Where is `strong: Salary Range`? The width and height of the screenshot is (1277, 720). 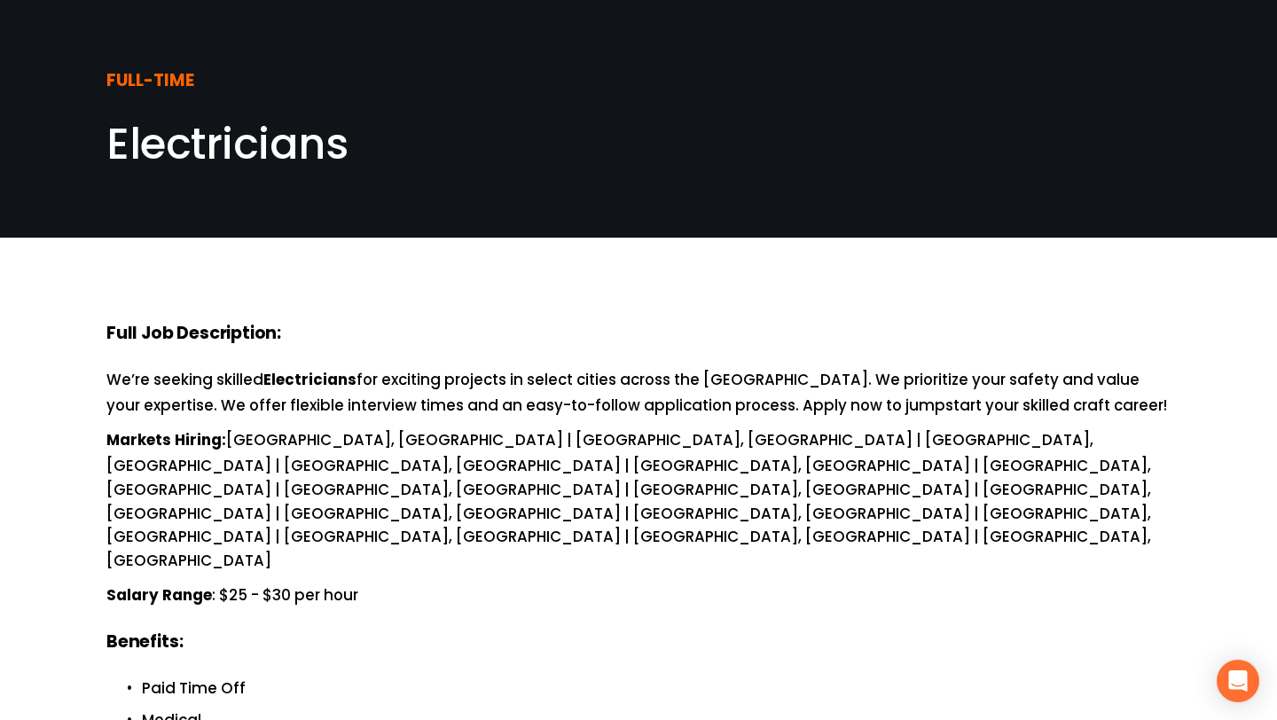
strong: Salary Range is located at coordinates (159, 596).